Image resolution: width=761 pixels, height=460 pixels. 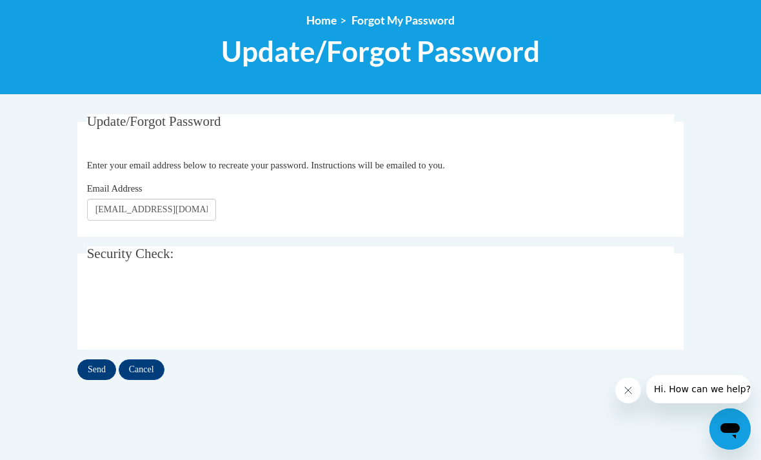 What do you see at coordinates (97, 370) in the screenshot?
I see `input: Send` at bounding box center [97, 370].